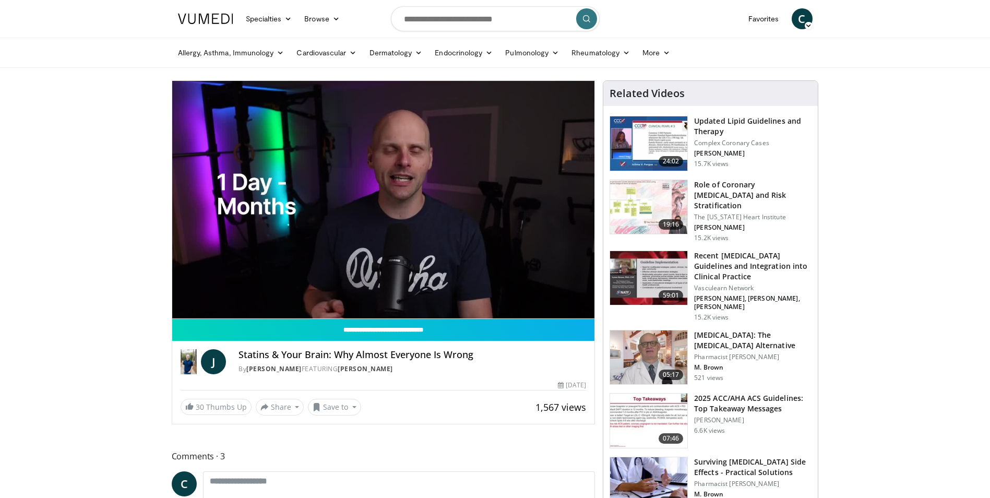  I want to click on span: 05:17, so click(671, 375).